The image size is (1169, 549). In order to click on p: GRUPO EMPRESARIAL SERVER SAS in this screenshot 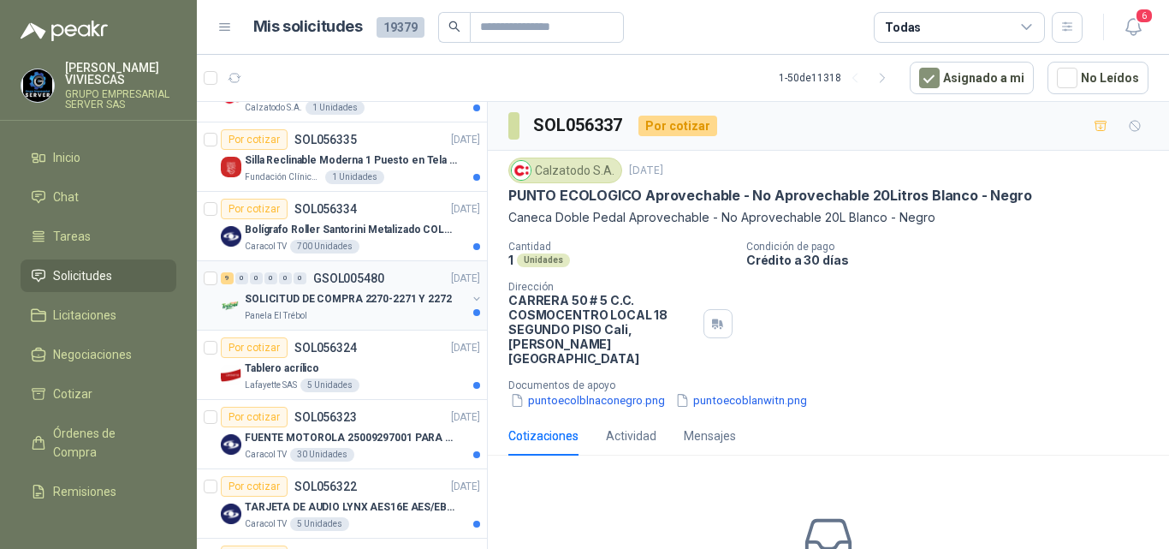, I will do `click(121, 99)`.